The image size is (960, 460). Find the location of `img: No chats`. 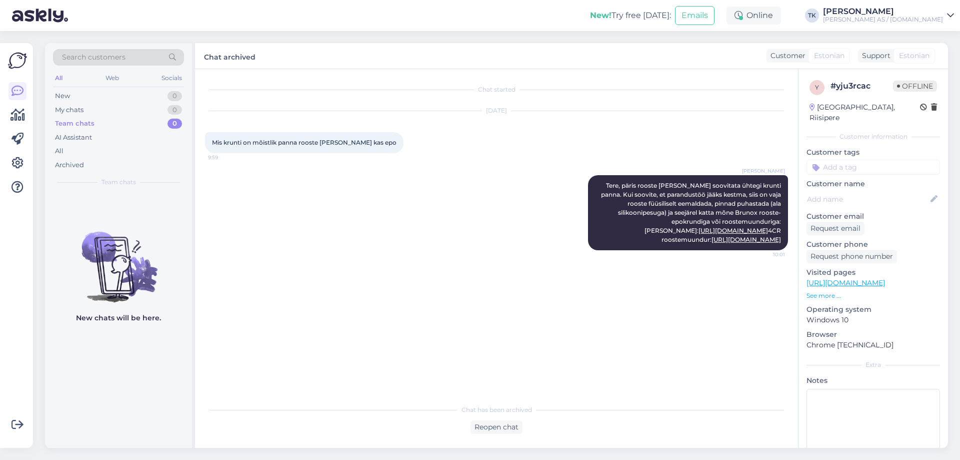

img: No chats is located at coordinates (119, 259).